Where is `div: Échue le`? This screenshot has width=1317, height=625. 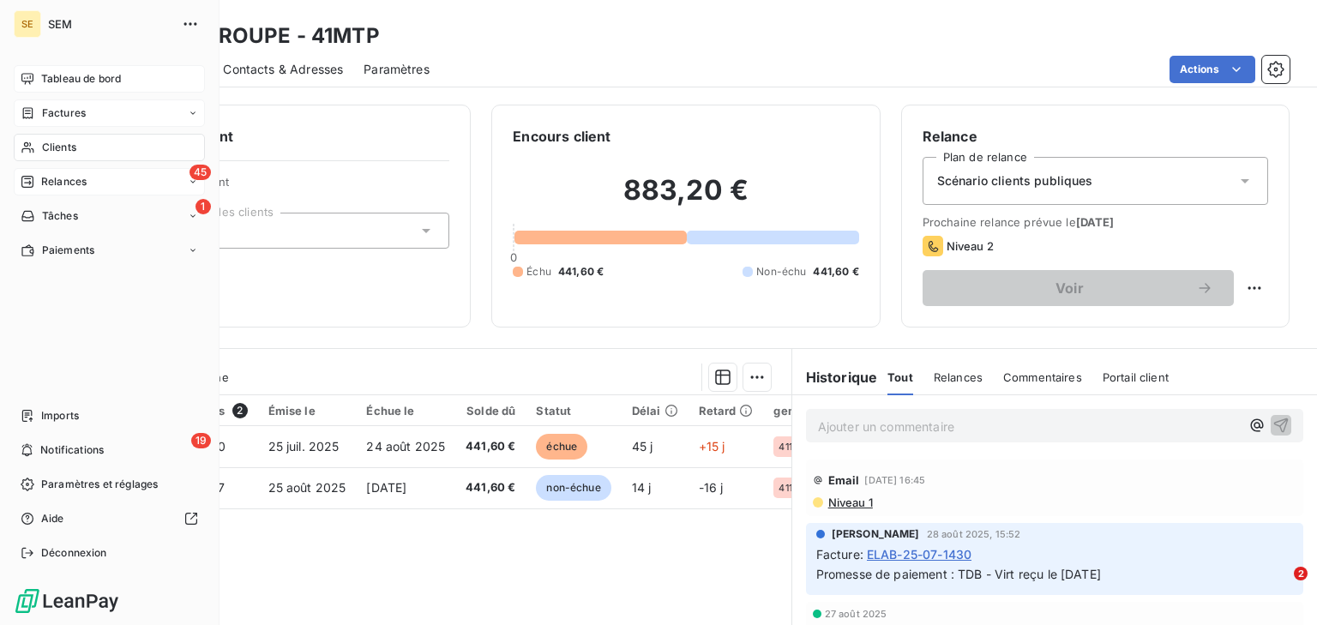
div: Échue le is located at coordinates (406, 411).